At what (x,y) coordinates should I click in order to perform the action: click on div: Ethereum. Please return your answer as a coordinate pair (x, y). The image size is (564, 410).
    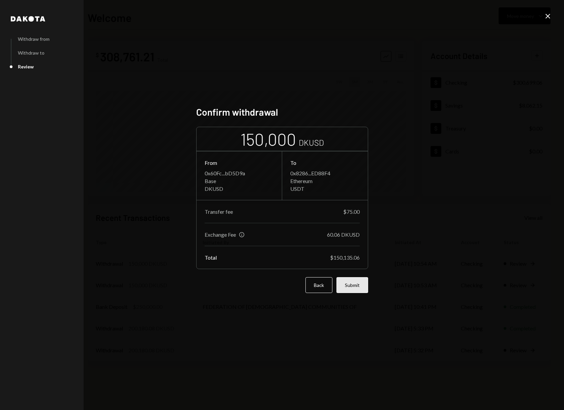
    Looking at the image, I should click on (325, 181).